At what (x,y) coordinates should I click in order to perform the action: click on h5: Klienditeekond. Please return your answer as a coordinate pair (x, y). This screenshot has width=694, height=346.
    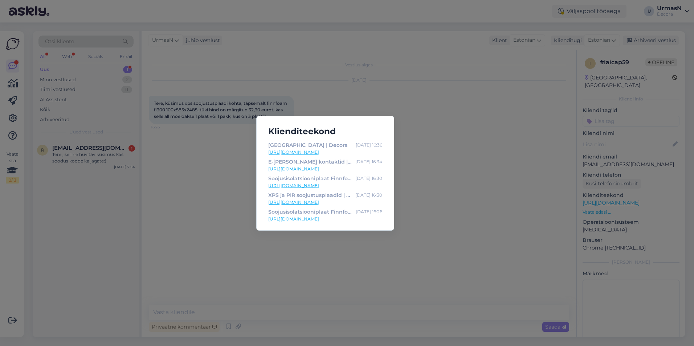
    Looking at the image, I should click on (325, 131).